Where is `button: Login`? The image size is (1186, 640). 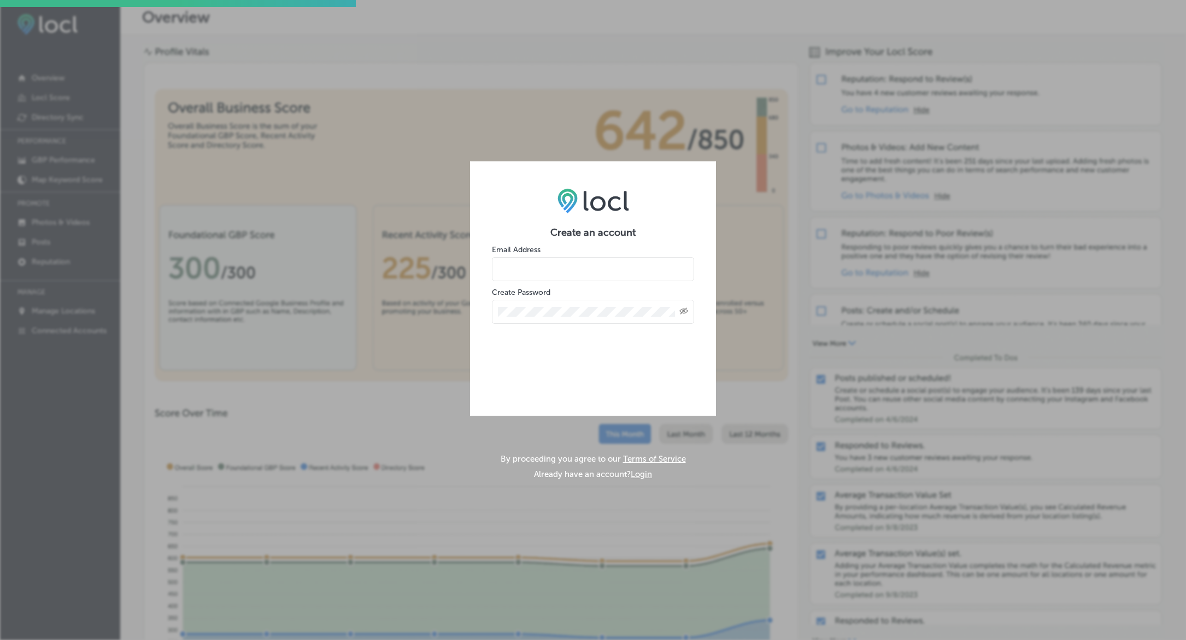 button: Login is located at coordinates (641, 474).